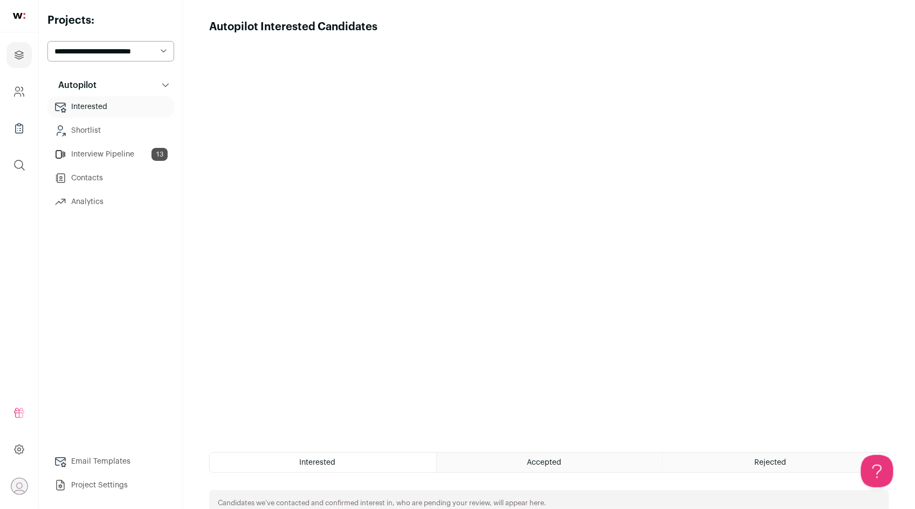 The image size is (915, 509). I want to click on a: Company and ATS Settings, so click(19, 92).